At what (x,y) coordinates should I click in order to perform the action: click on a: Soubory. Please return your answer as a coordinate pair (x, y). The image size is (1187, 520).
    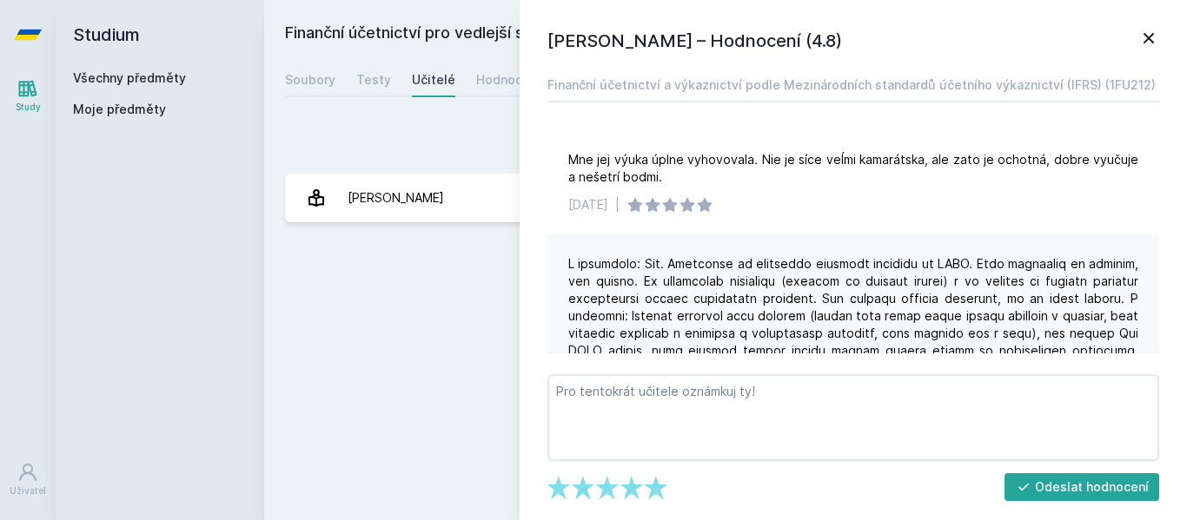
    Looking at the image, I should click on (310, 80).